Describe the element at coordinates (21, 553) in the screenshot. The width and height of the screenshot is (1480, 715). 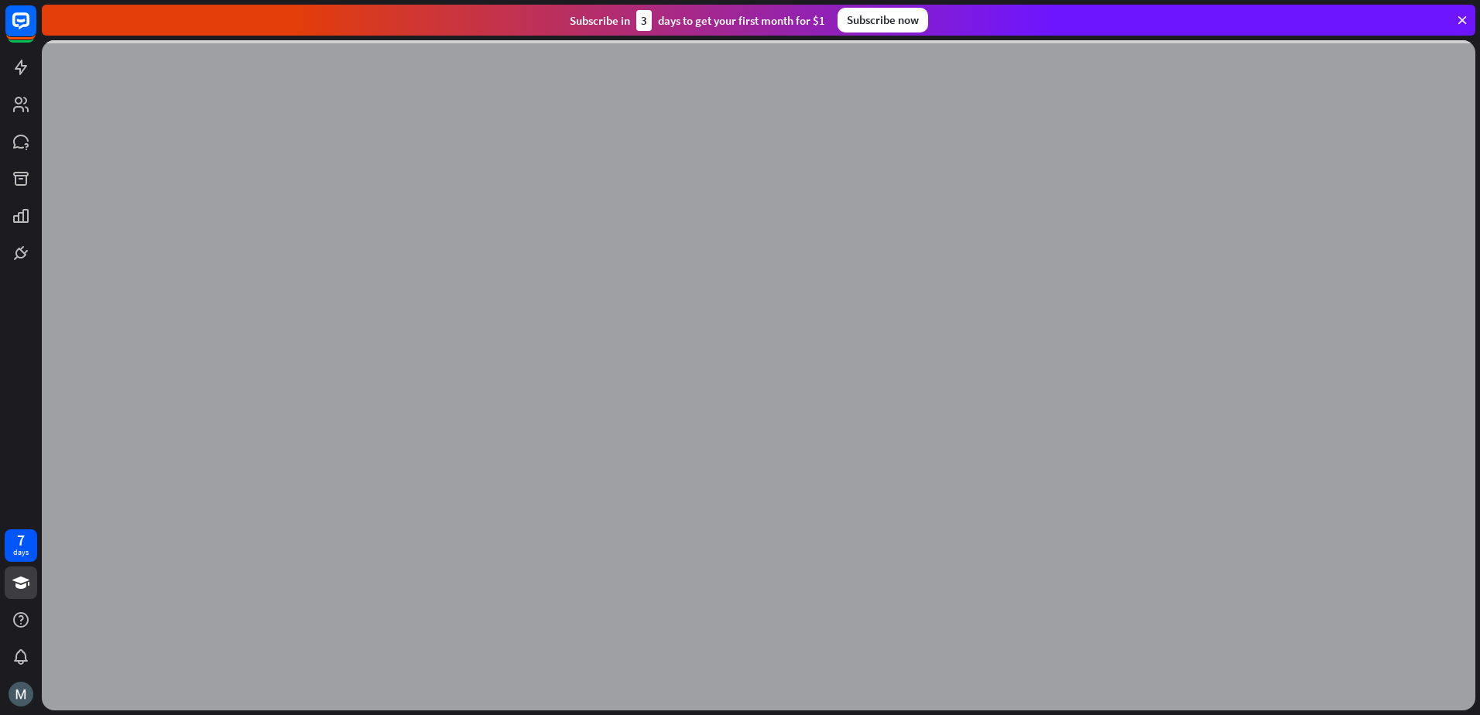
I see `div: days` at that location.